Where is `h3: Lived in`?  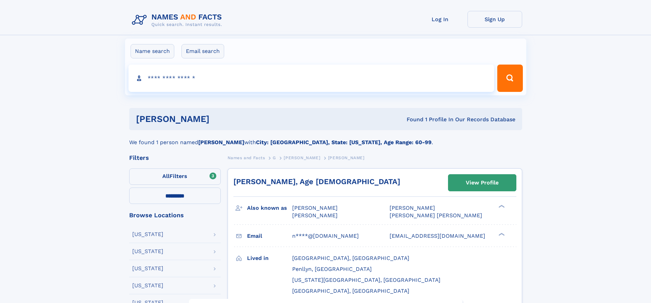
h3: Lived in is located at coordinates (270, 258).